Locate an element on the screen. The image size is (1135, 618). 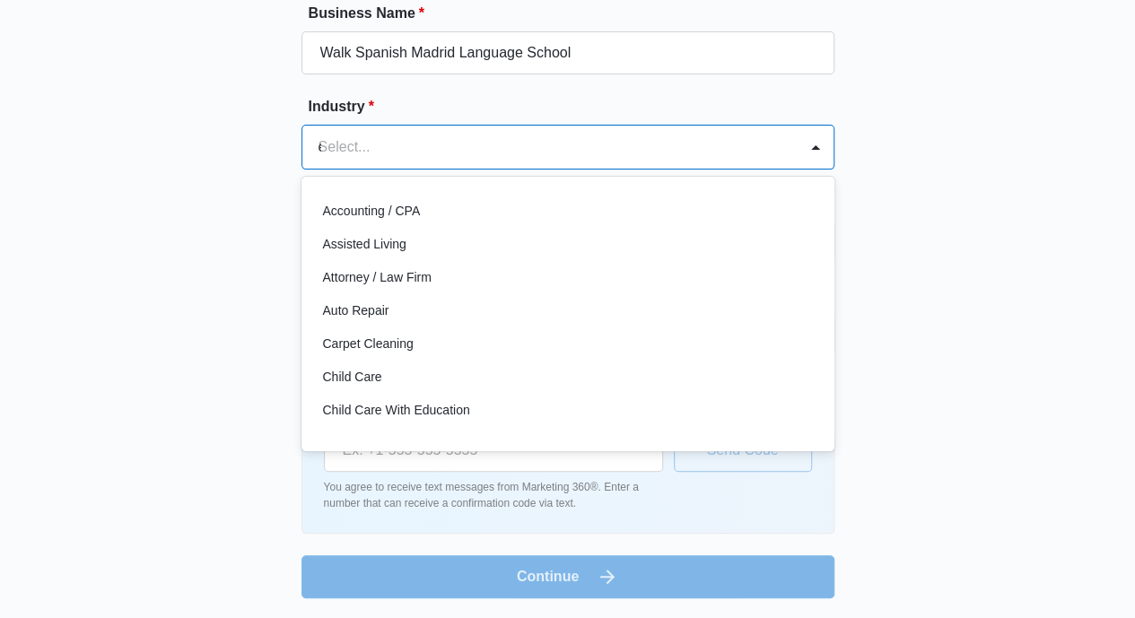
p: Auto Repair is located at coordinates (356, 310).